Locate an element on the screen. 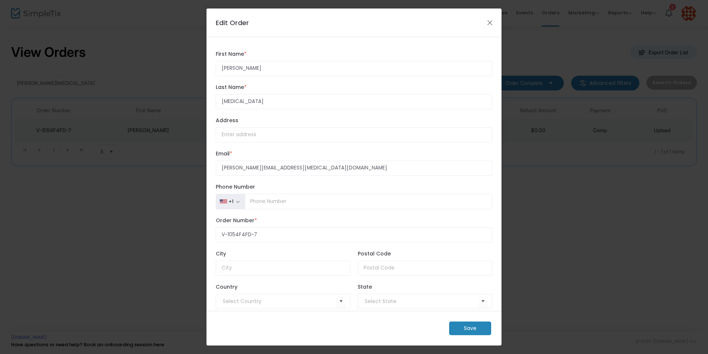  button: Close is located at coordinates (490, 22).